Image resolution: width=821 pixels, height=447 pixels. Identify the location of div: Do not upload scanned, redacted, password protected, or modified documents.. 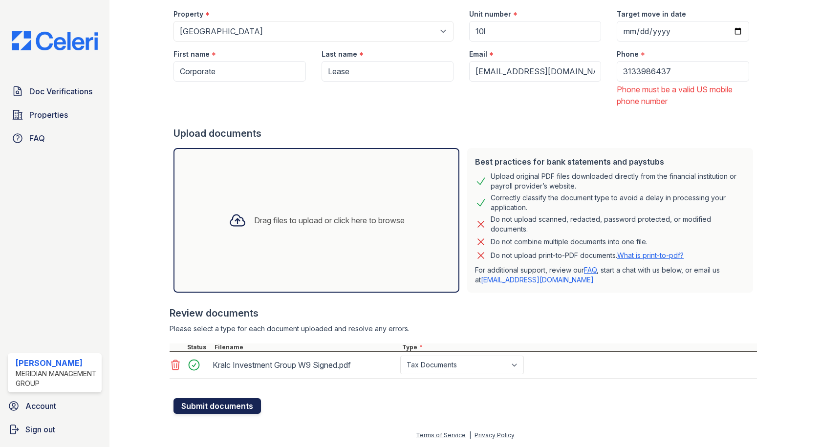
(618, 224).